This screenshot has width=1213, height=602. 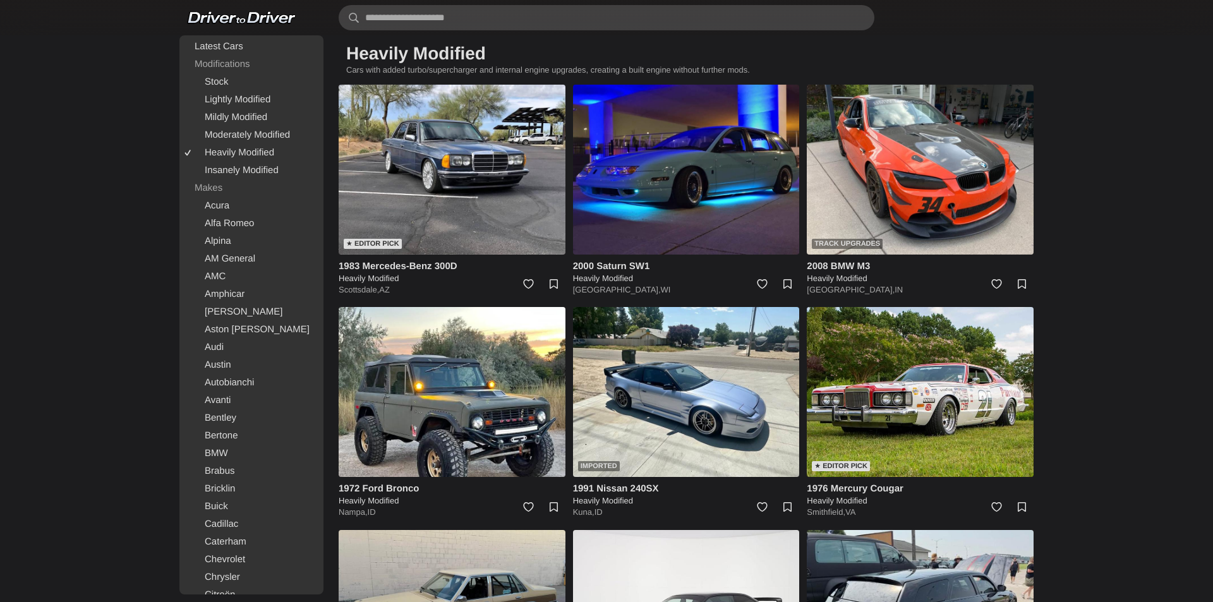 What do you see at coordinates (251, 383) in the screenshot?
I see `a: Autobianchi` at bounding box center [251, 383].